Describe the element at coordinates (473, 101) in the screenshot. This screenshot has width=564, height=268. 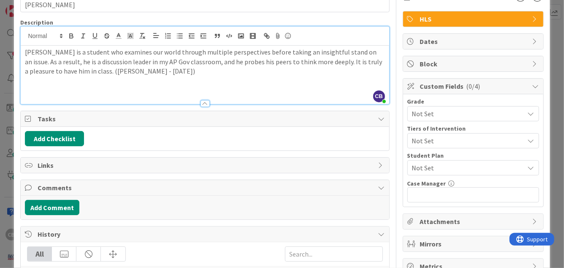
I see `div: Grade` at that location.